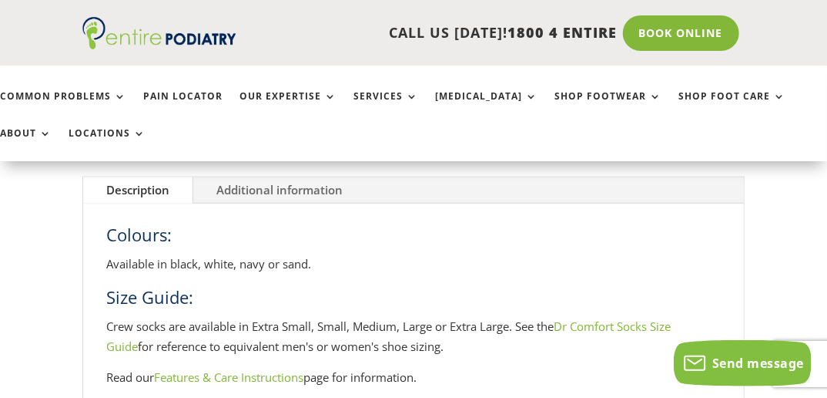 This screenshot has width=827, height=398. What do you see at coordinates (413, 377) in the screenshot?
I see `p: Read our page for information.` at bounding box center [413, 377].